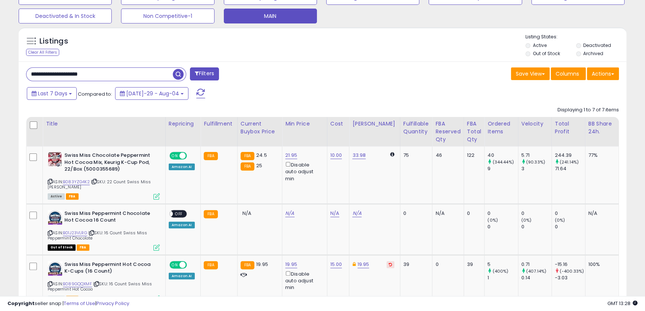  What do you see at coordinates (546, 53) in the screenshot?
I see `label: Out of Stock` at bounding box center [546, 53].